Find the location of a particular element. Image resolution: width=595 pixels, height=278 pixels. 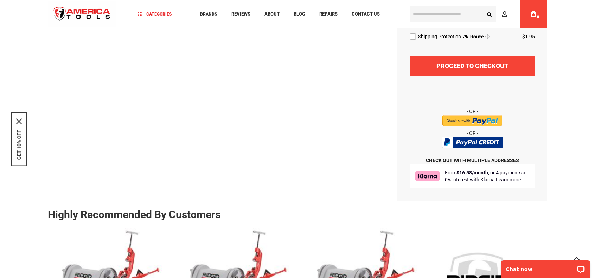

span: About is located at coordinates (272, 14).